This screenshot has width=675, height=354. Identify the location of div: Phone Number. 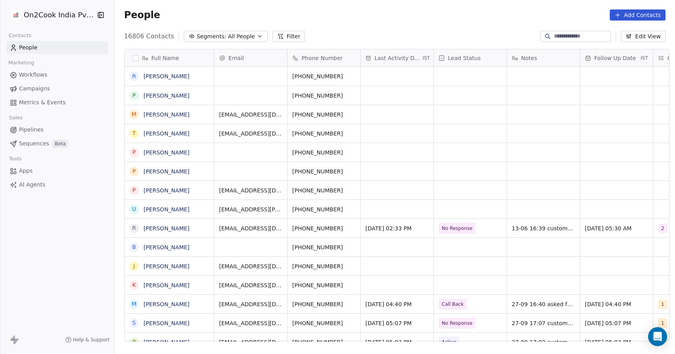
(324, 58).